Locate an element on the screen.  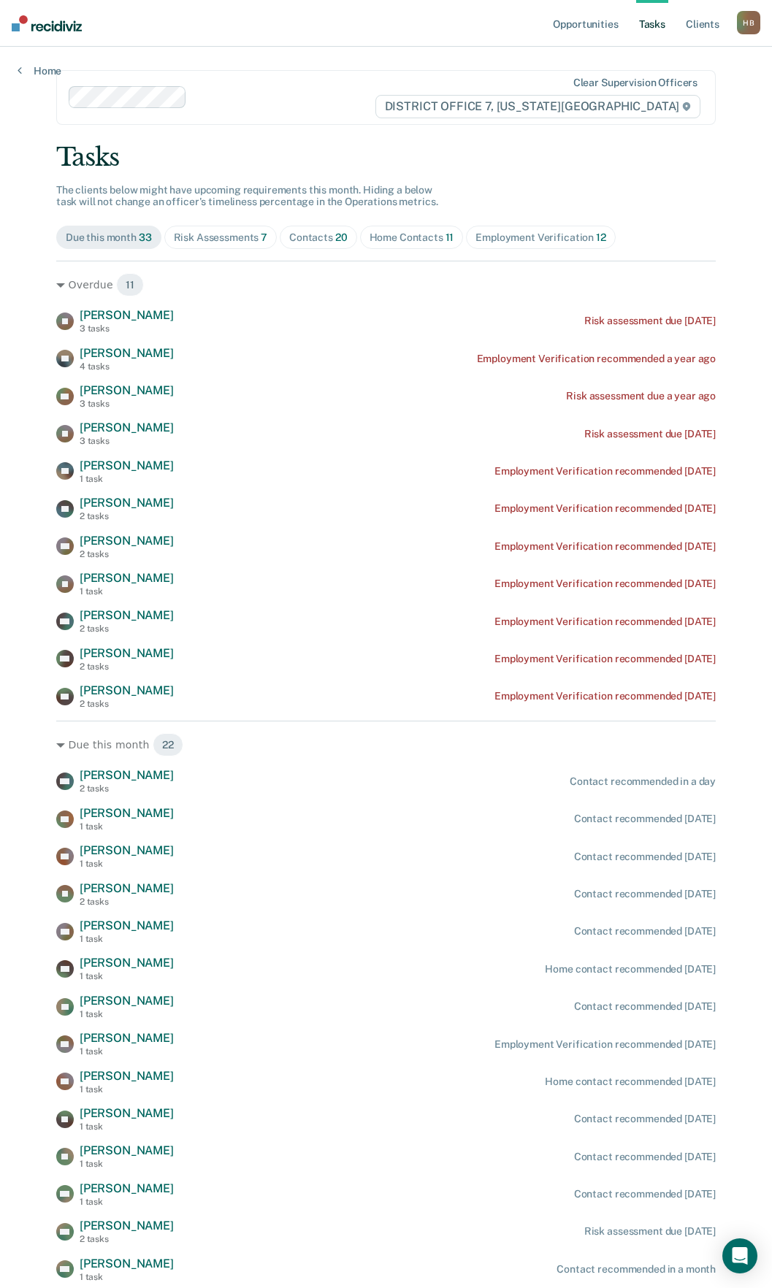
div: Risk assessment due a year ago is located at coordinates (640, 396).